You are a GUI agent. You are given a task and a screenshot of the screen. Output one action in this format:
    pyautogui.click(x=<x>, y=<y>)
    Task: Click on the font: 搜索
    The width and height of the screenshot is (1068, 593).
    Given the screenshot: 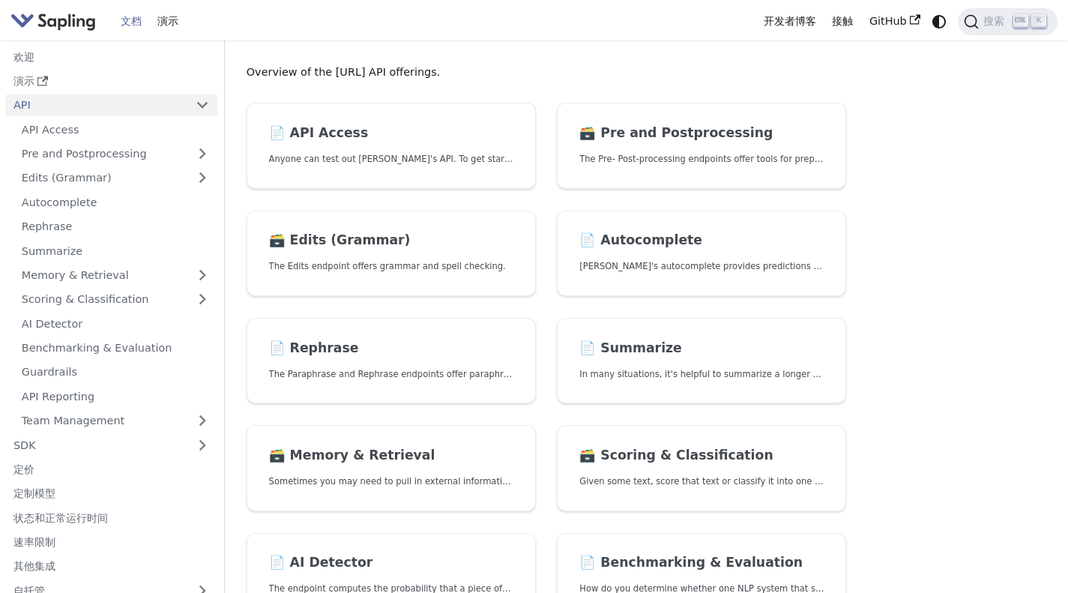 What is the action you would take?
    pyautogui.click(x=994, y=21)
    